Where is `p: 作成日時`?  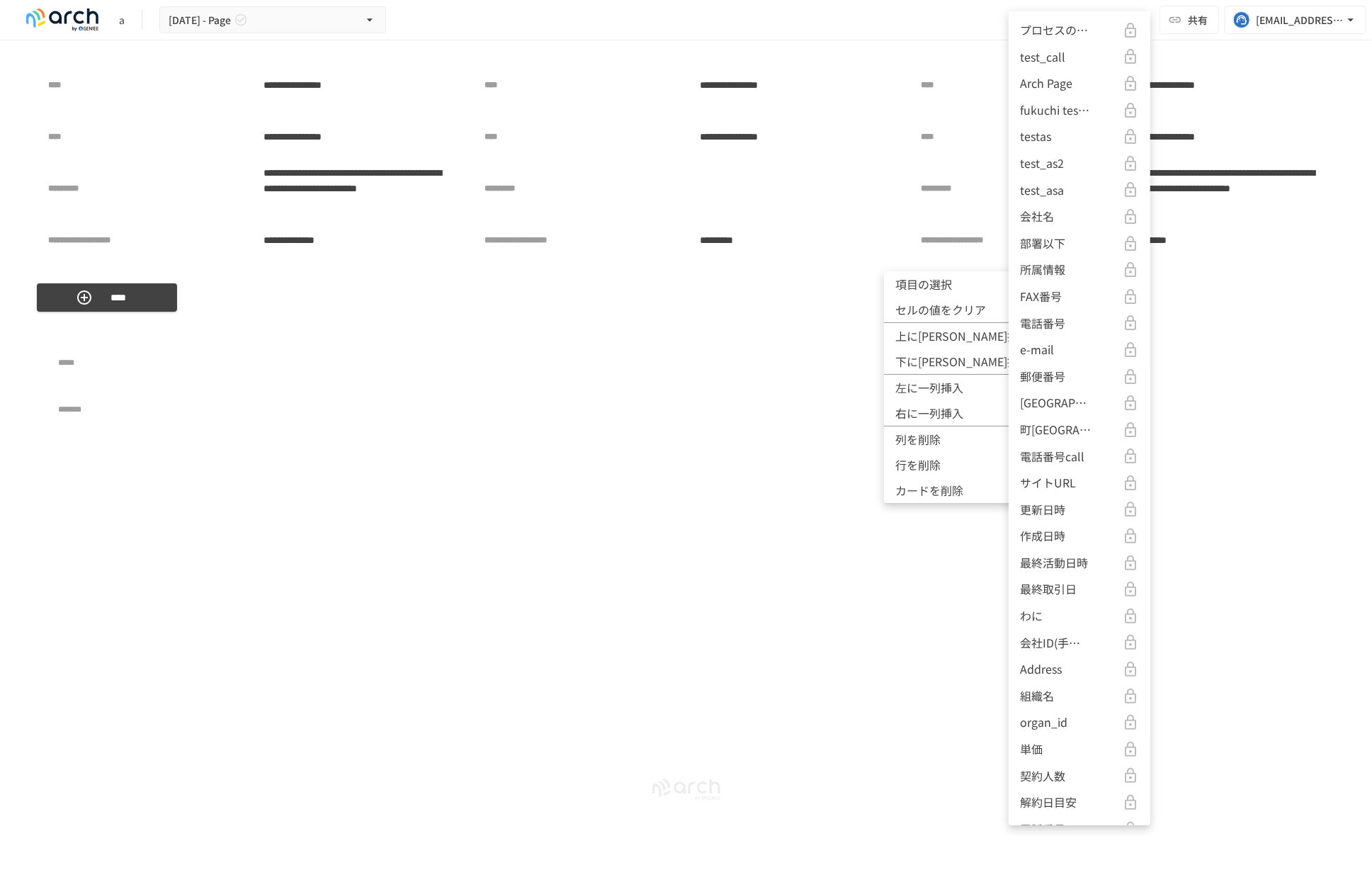
p: 作成日時 is located at coordinates (1042, 537).